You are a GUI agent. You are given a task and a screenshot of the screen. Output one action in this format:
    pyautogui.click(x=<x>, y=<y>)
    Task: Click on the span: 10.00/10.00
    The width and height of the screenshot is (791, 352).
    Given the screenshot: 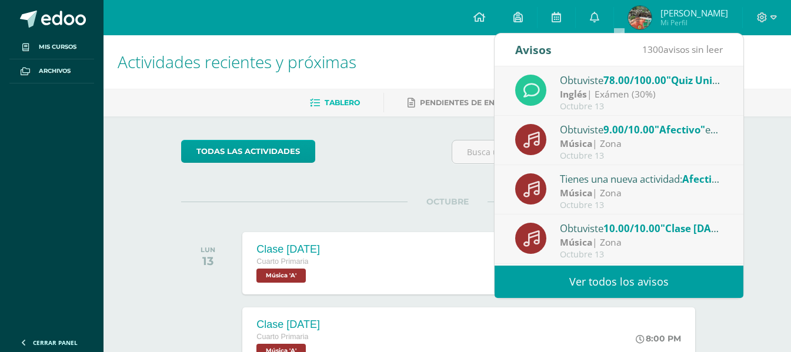 What is the action you would take?
    pyautogui.click(x=632, y=228)
    